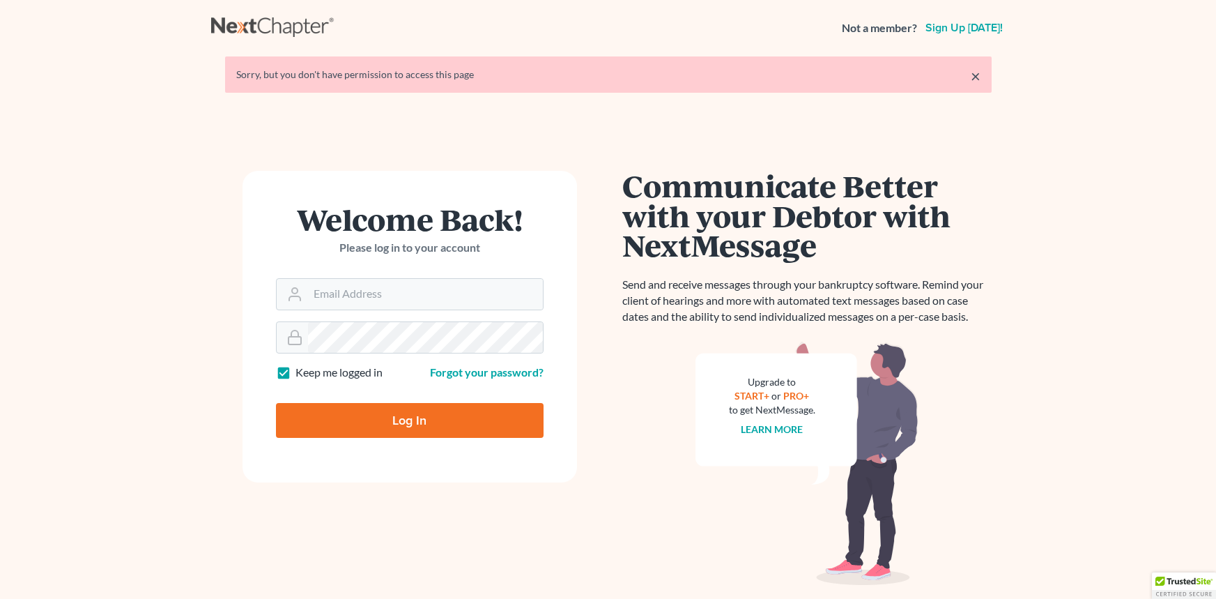  I want to click on img: nextmessage_bg-59042aed3d76b12b5cd301f8e5b87938c9018125f34e5fa2b7a6b67550977c72.svg, so click(807, 464).